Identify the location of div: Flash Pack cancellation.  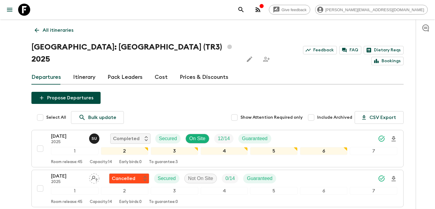
(129, 179).